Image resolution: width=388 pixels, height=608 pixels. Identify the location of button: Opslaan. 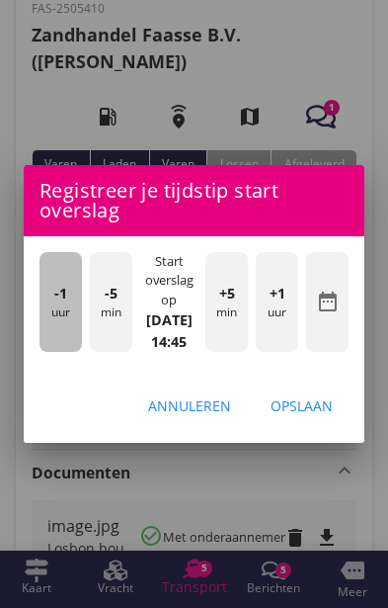
(301, 405).